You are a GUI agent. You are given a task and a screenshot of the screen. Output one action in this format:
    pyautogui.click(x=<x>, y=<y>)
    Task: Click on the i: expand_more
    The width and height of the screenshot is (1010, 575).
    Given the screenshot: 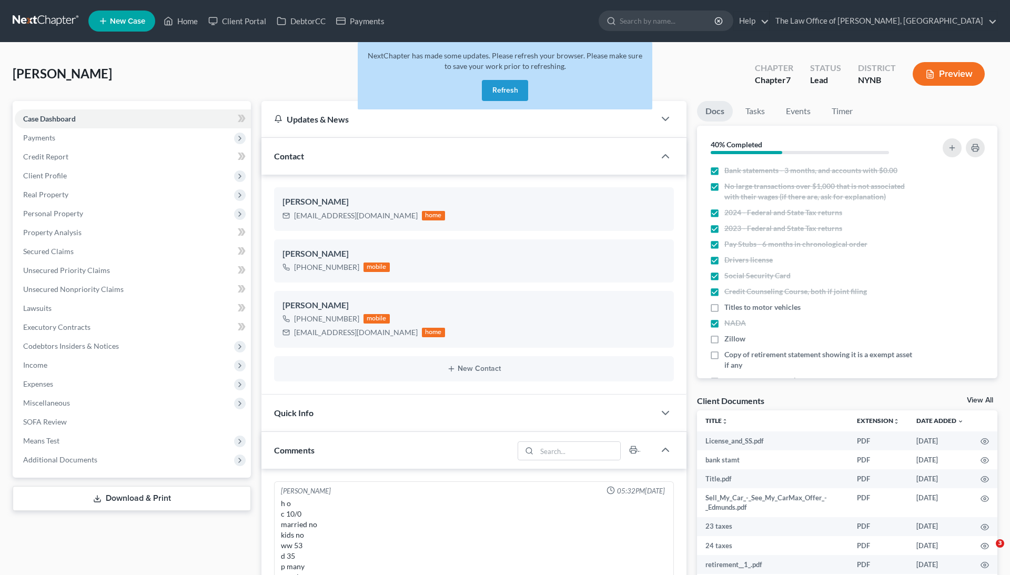 What is the action you would take?
    pyautogui.click(x=960, y=421)
    